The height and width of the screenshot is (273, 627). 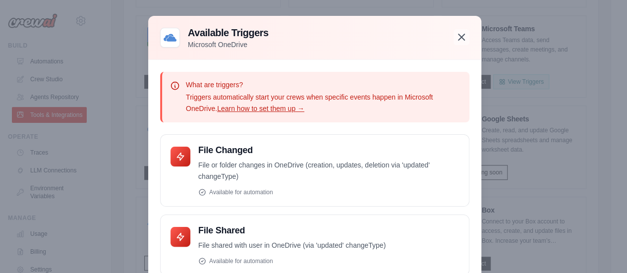 What do you see at coordinates (324, 85) in the screenshot?
I see `p: What are triggers?` at bounding box center [324, 85].